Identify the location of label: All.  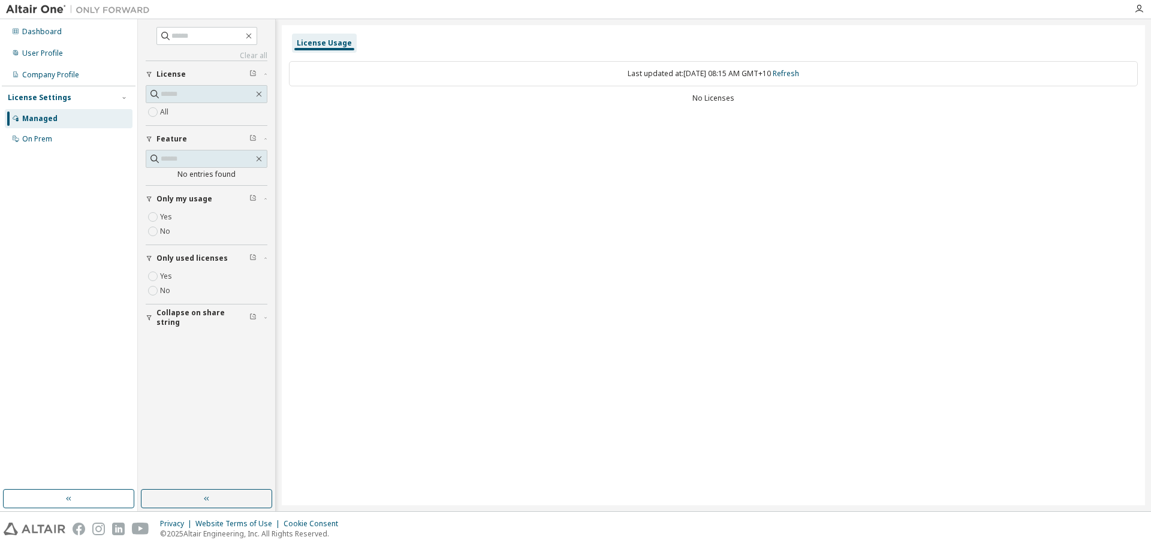
(165, 112).